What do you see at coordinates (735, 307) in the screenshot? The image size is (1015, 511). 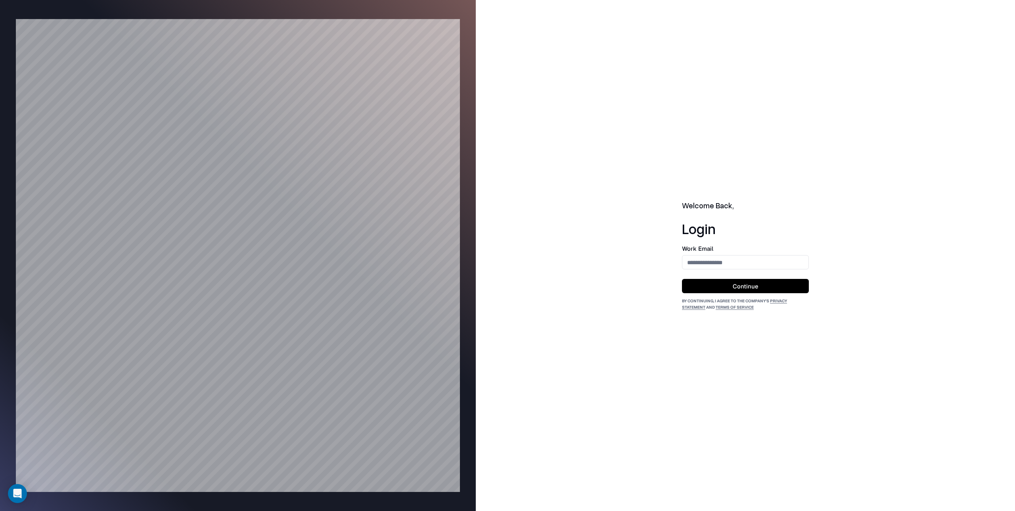 I see `a: Terms of Service` at bounding box center [735, 307].